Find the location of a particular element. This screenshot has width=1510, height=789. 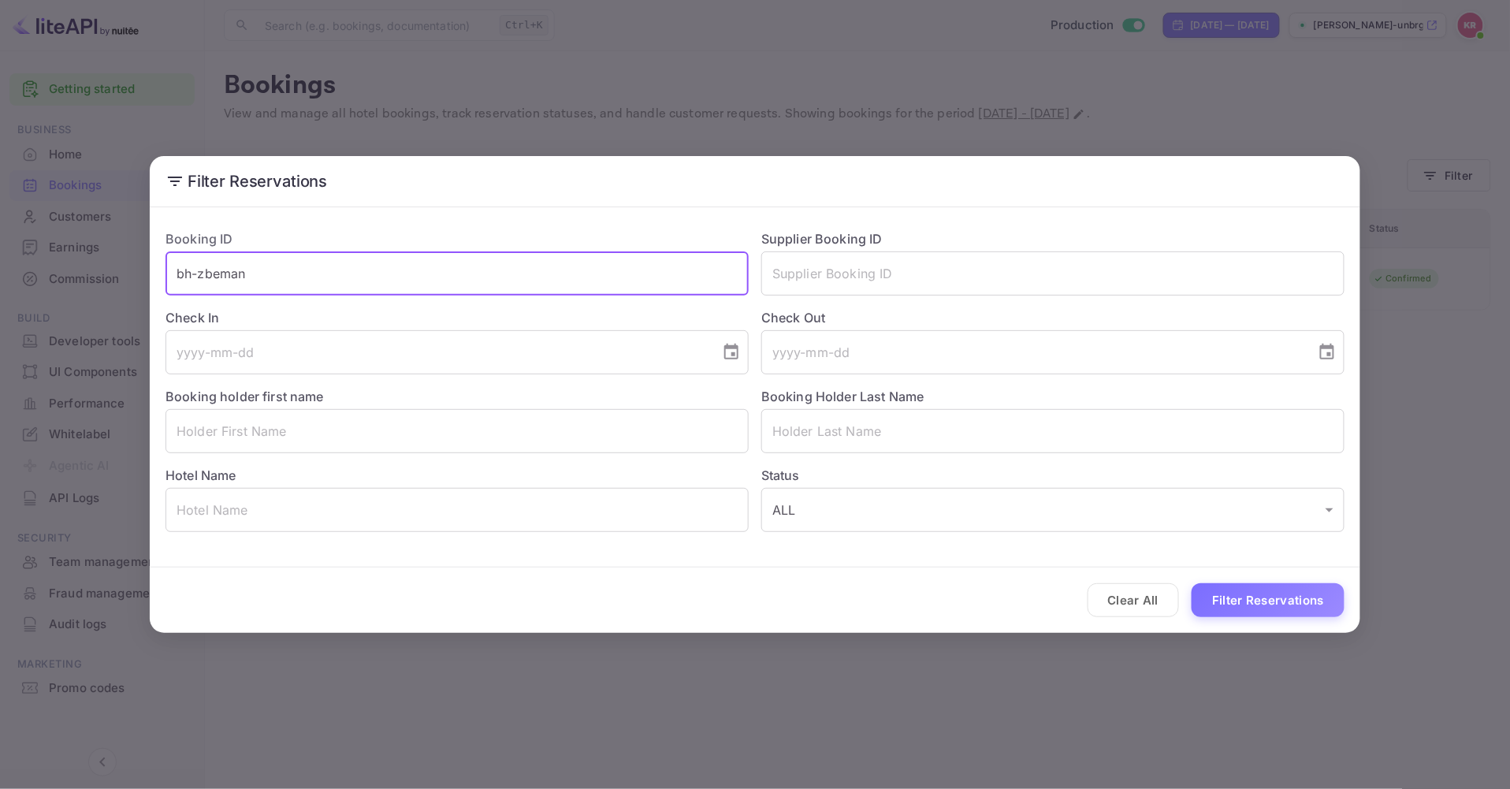

label: Booking Holder Last Name is located at coordinates (842, 396).